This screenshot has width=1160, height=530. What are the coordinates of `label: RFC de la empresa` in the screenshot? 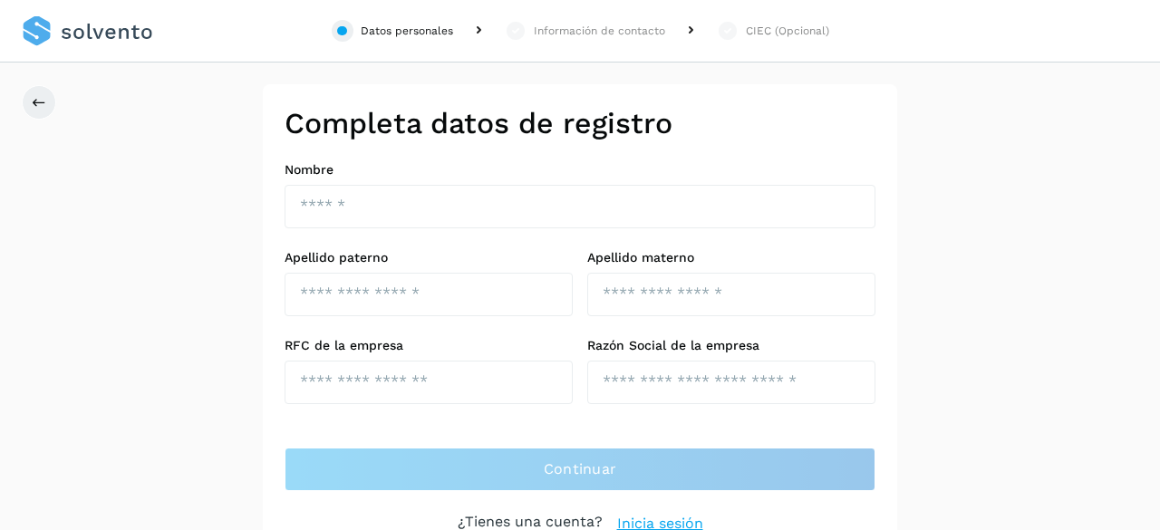 It's located at (429, 345).